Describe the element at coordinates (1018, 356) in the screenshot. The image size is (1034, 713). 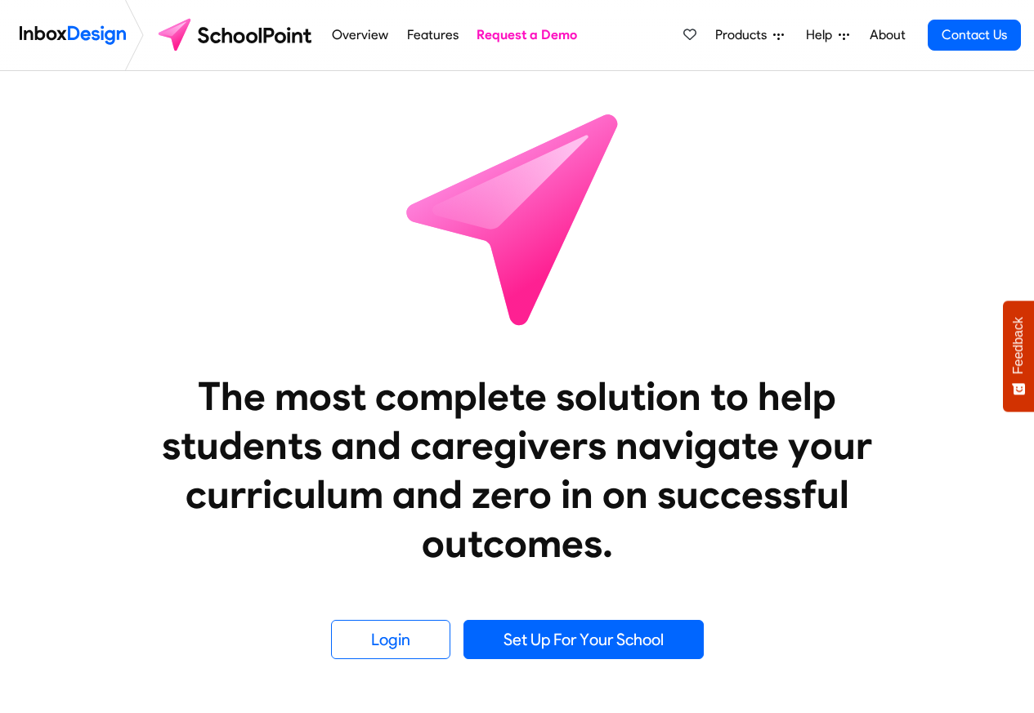
I see `button: Feedback - Show survey` at that location.